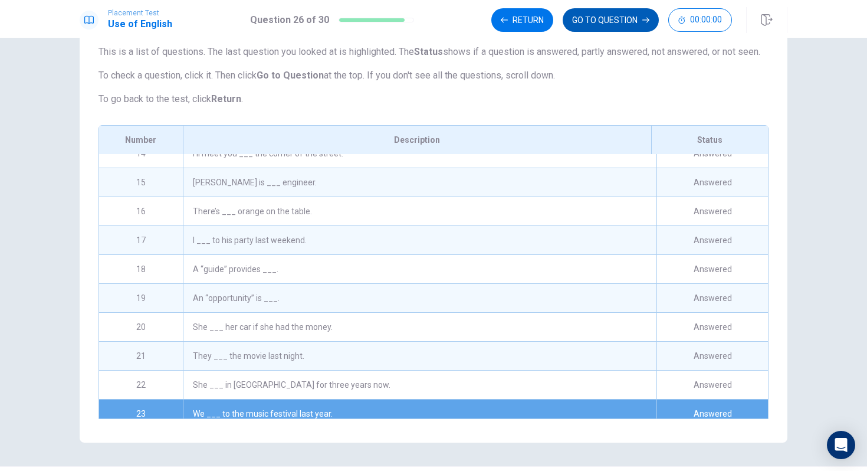 This screenshot has width=867, height=471. What do you see at coordinates (141, 211) in the screenshot?
I see `div: 16` at bounding box center [141, 211].